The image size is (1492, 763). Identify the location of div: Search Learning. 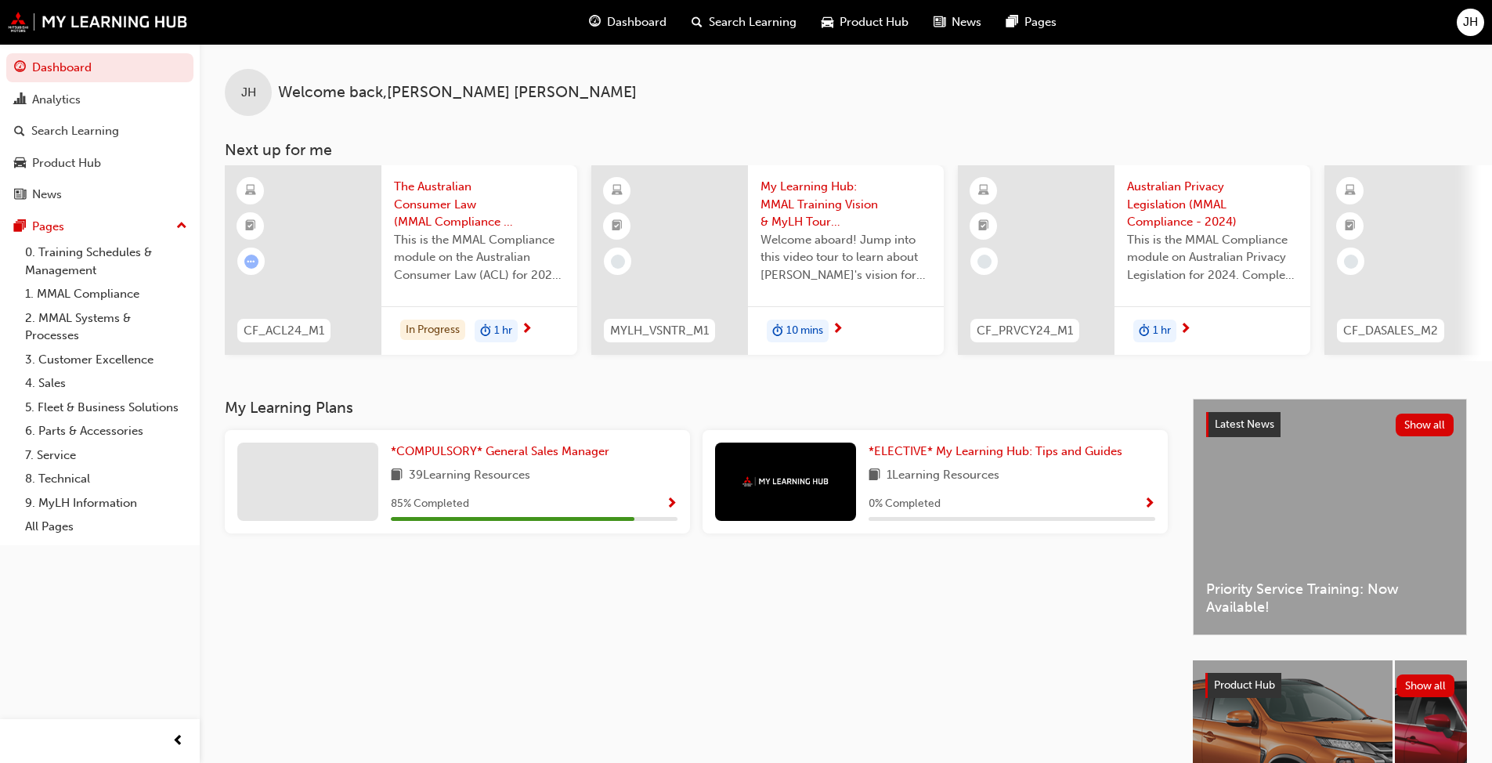
(75, 131).